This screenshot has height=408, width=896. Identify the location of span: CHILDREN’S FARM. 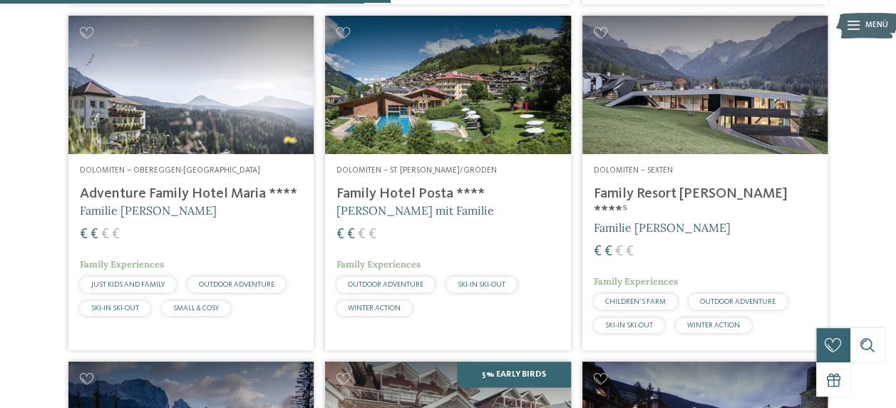
(635, 302).